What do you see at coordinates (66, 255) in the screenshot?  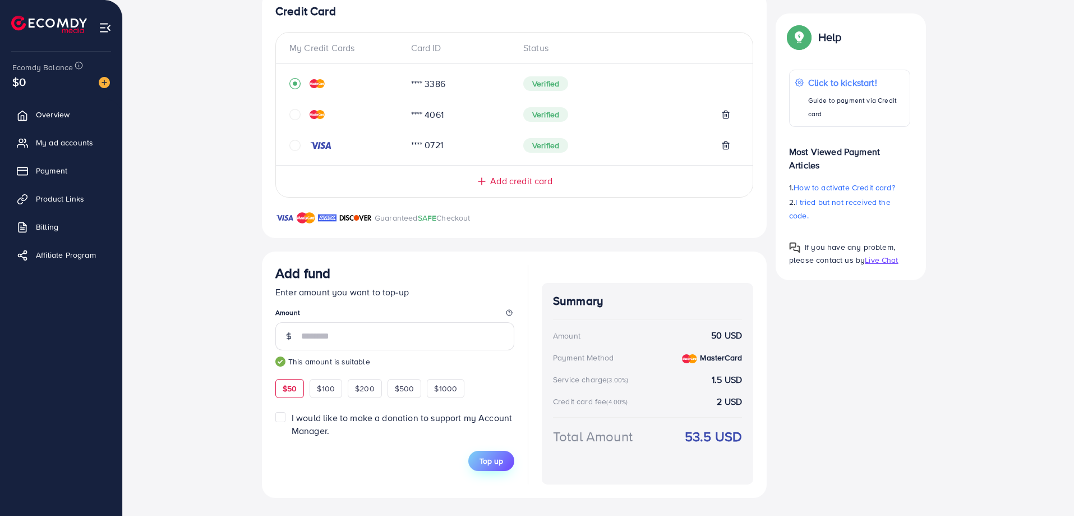 I see `span: Affiliate Program` at bounding box center [66, 255].